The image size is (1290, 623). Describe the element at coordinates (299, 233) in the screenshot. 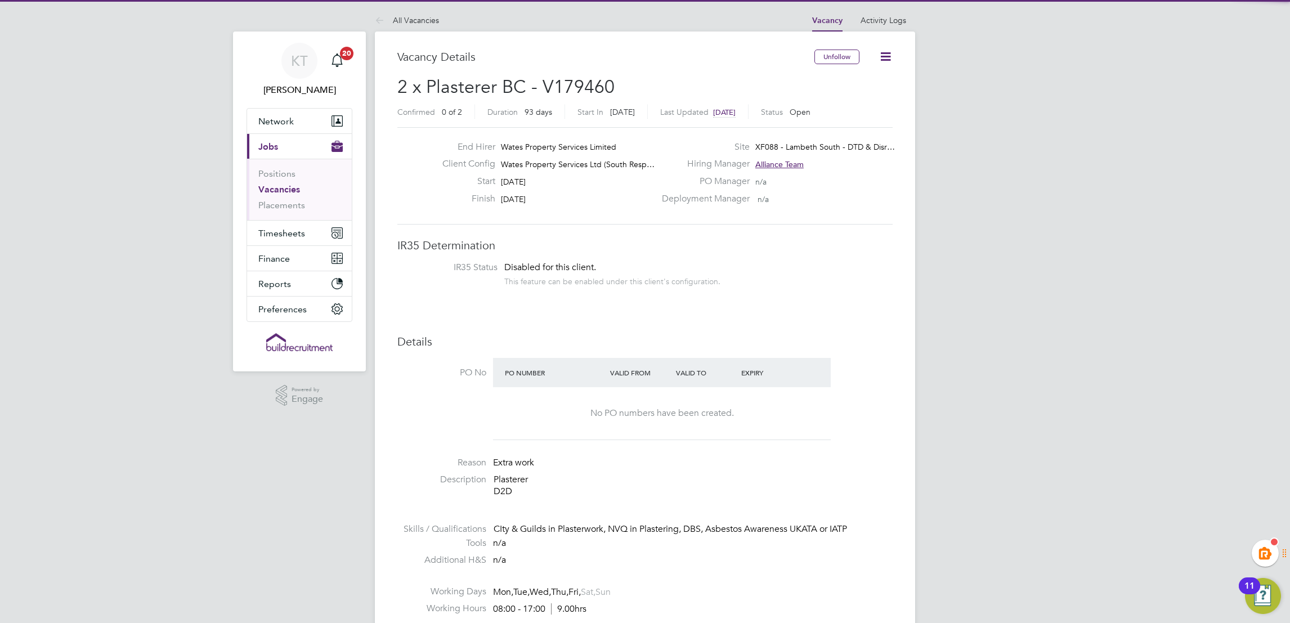

I see `button: Timesheets` at that location.